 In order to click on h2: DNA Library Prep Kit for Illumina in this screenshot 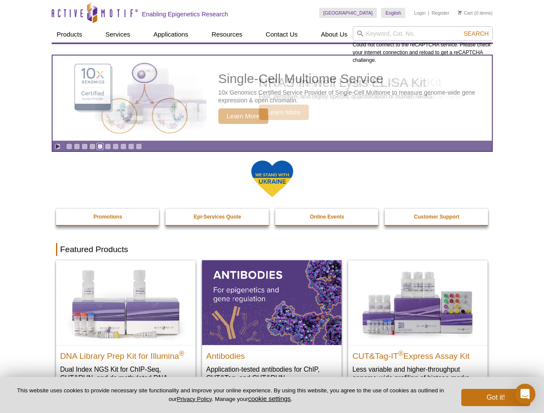, I will do `click(126, 354)`.